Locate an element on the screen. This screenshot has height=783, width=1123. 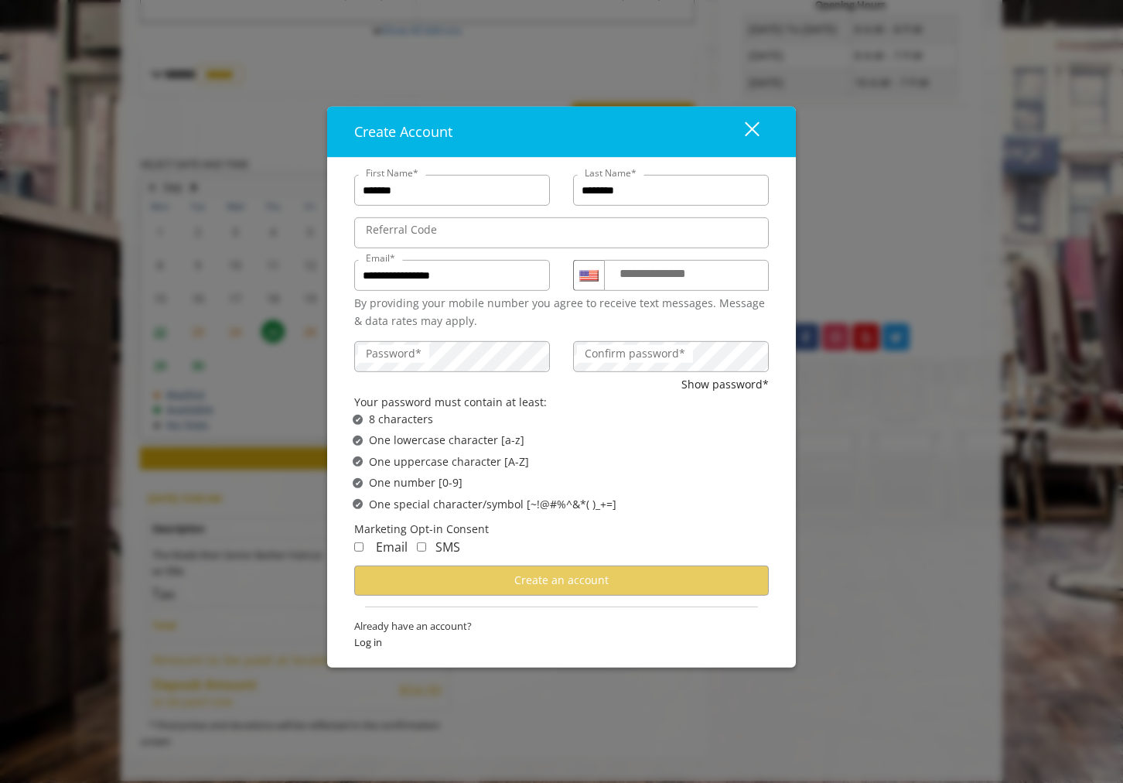
input: ReferralCode is located at coordinates (562, 233).